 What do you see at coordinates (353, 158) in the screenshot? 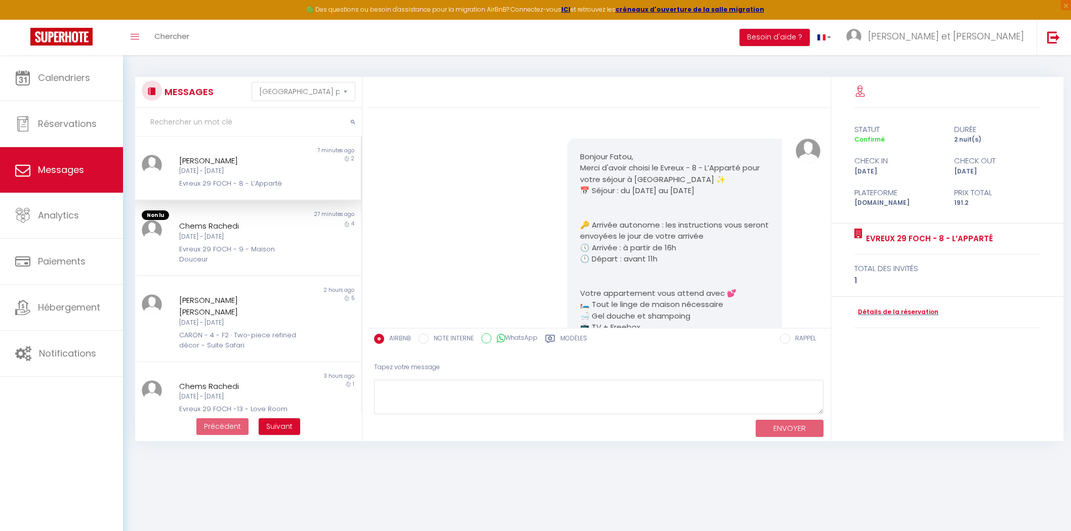
I see `span: 2` at bounding box center [353, 158].